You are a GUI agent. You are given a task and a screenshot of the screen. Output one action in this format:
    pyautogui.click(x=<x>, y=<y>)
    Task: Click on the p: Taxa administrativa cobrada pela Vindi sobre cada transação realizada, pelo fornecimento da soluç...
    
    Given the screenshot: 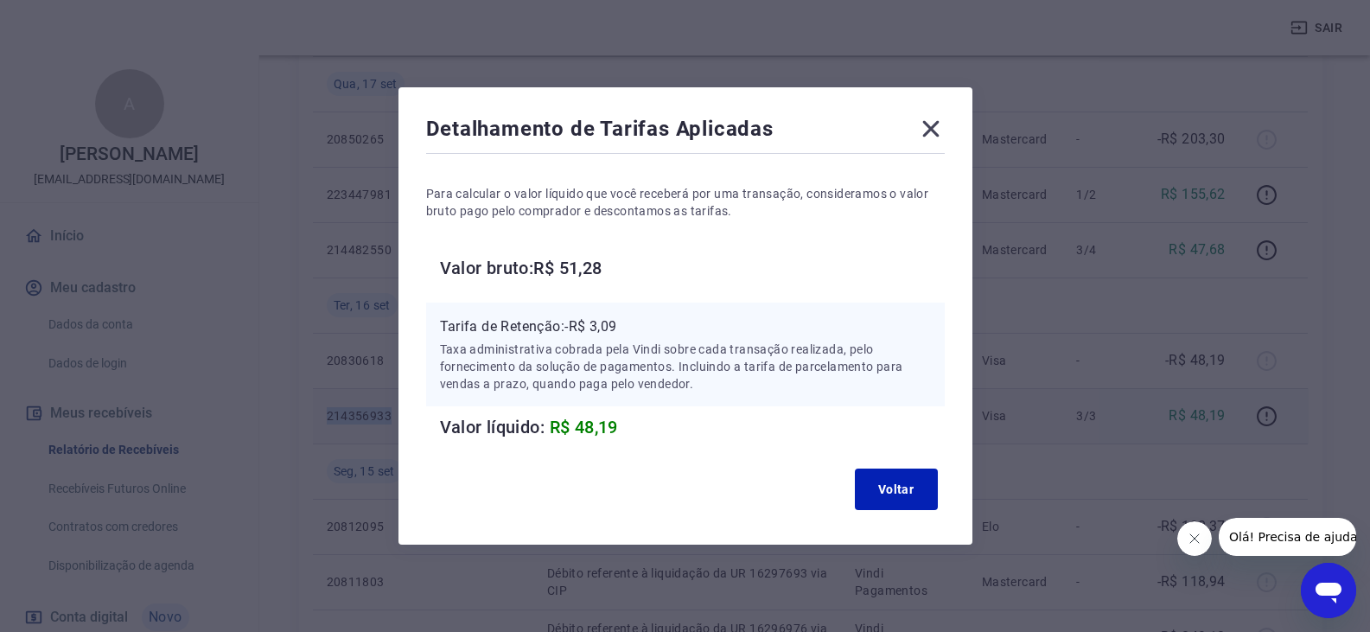 What is the action you would take?
    pyautogui.click(x=685, y=366)
    